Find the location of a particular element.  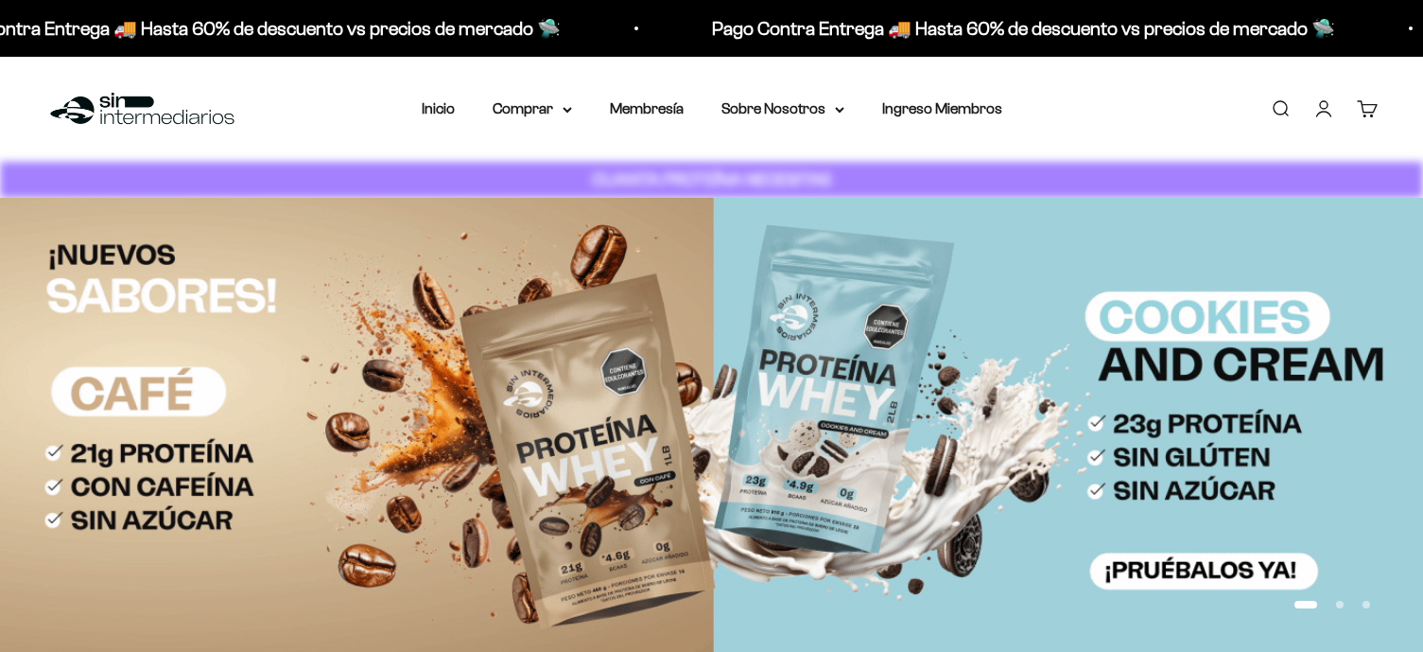

summary: Comprar is located at coordinates (532, 109).